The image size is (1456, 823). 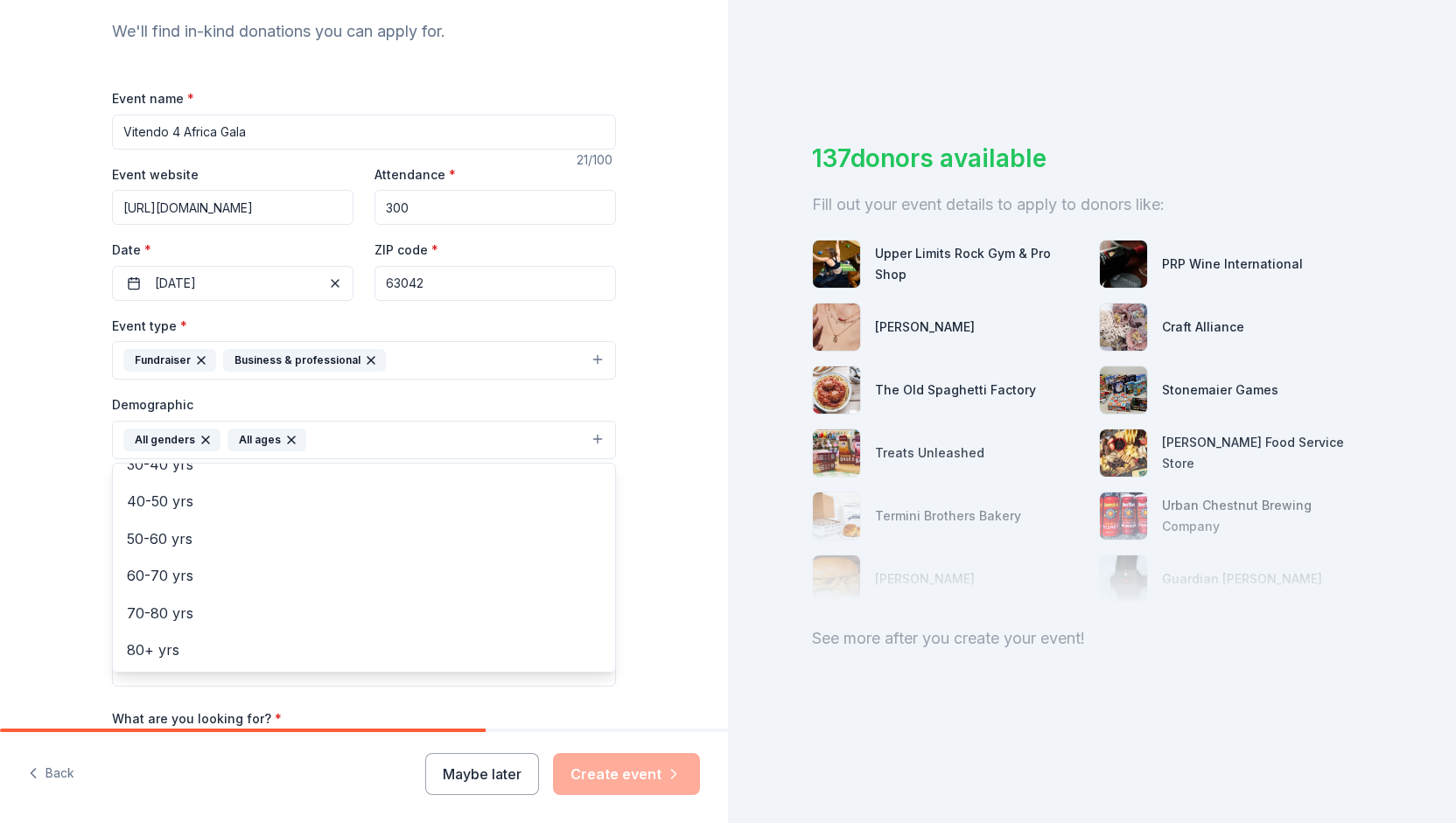 What do you see at coordinates (364, 502) in the screenshot?
I see `span: 40-50 yrs` at bounding box center [364, 502].